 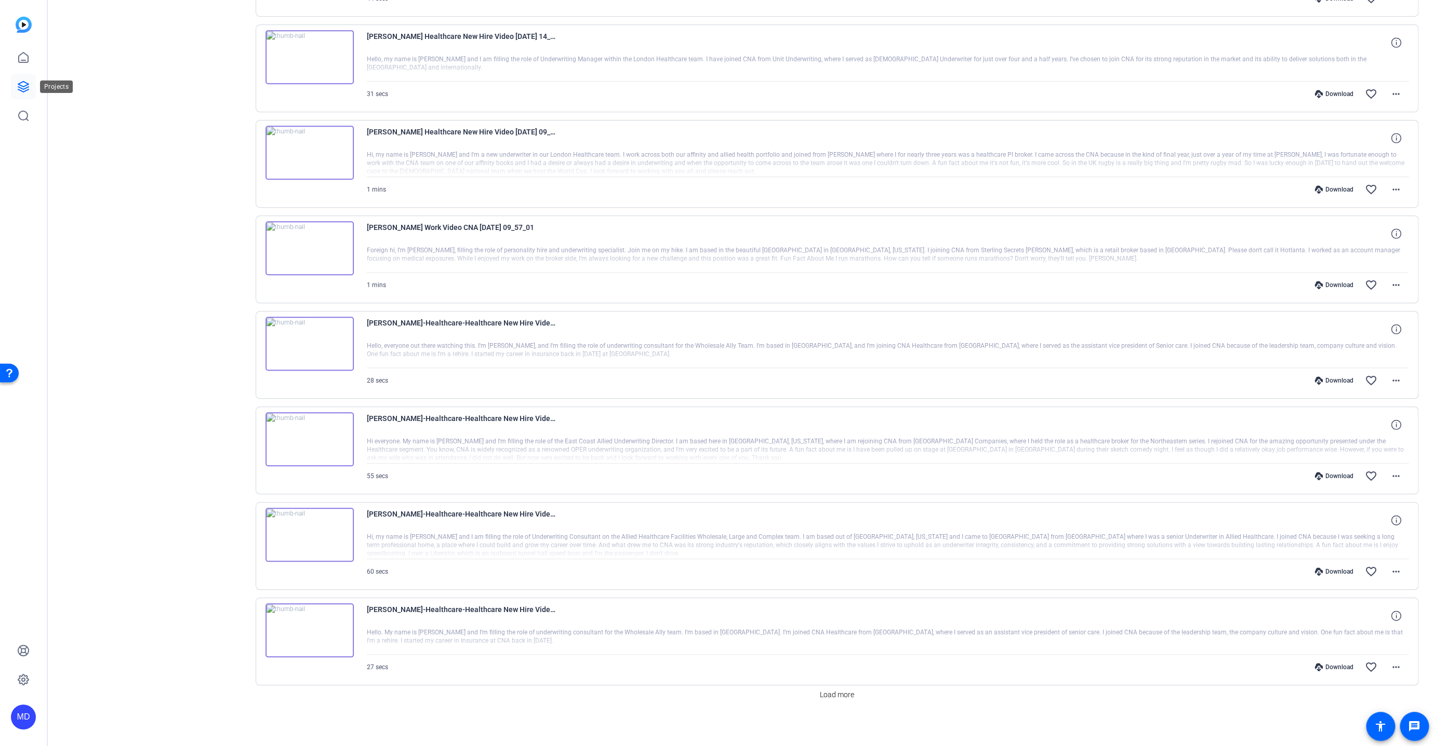 I want to click on span: 55 secs, so click(x=377, y=476).